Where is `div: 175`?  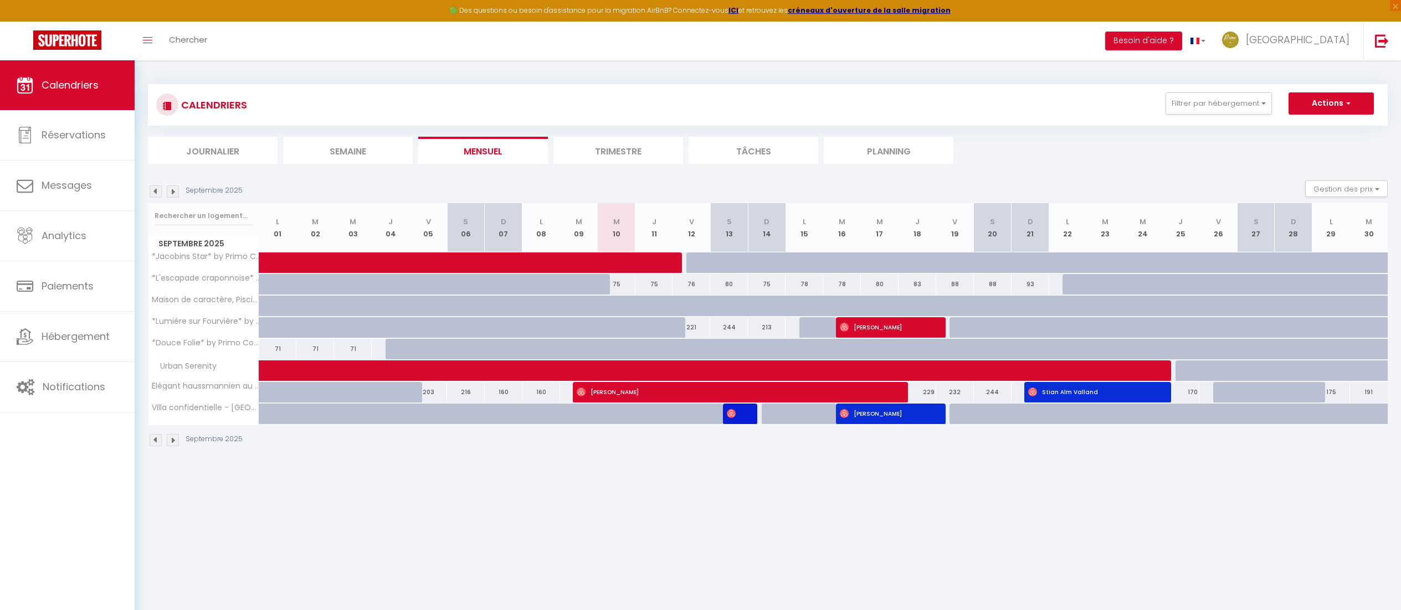
div: 175 is located at coordinates (1331, 392).